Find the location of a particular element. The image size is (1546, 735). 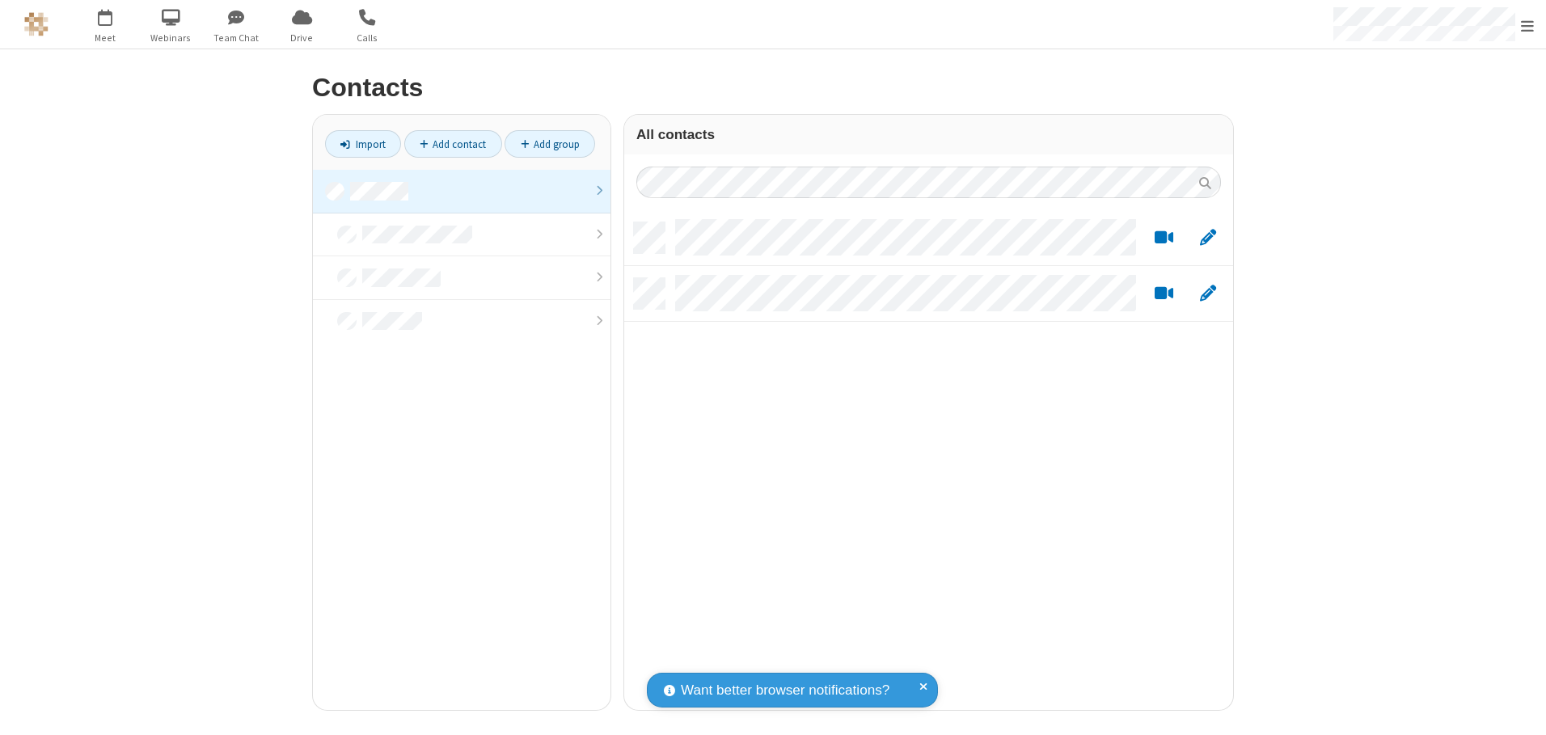

div: grid is located at coordinates (928, 460).